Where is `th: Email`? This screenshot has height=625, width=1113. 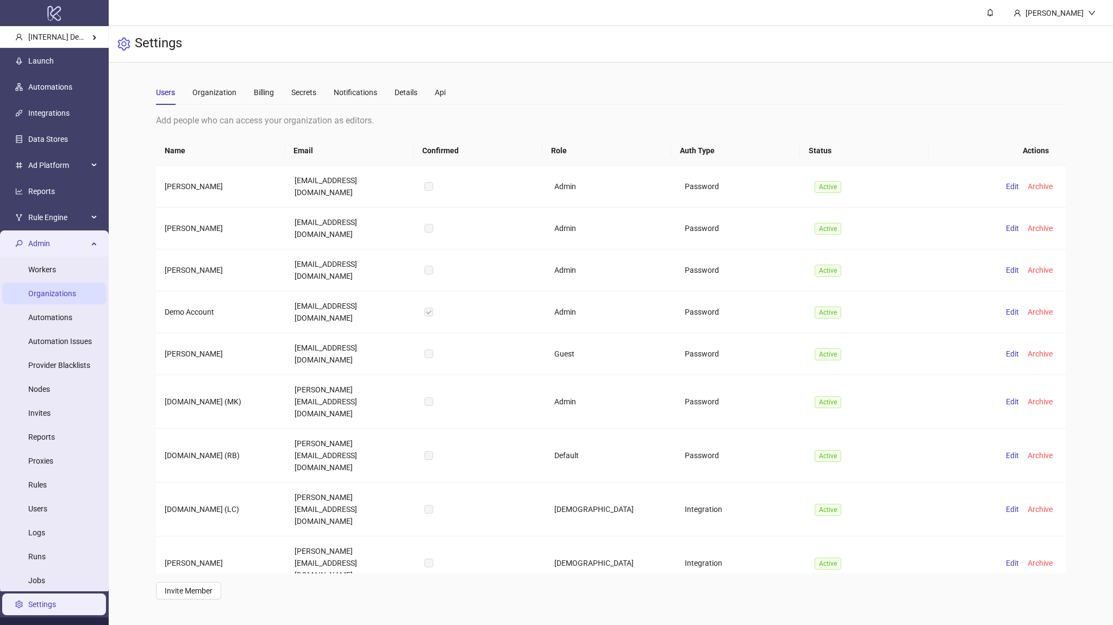
th: Email is located at coordinates (349, 151).